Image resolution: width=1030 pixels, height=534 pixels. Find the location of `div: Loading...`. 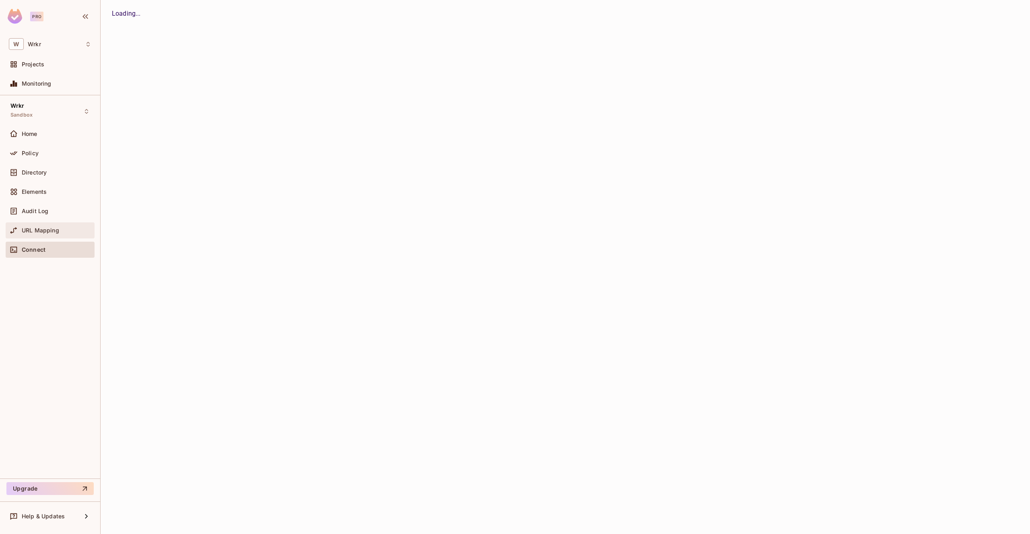

div: Loading... is located at coordinates (565, 14).